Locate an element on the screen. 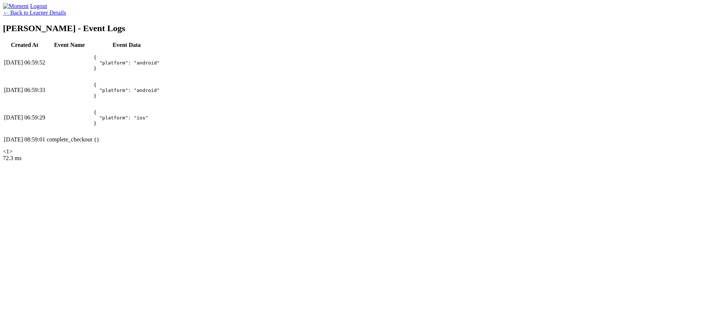 The width and height of the screenshot is (703, 333). a: ← Back to Learner Details is located at coordinates (34, 12).